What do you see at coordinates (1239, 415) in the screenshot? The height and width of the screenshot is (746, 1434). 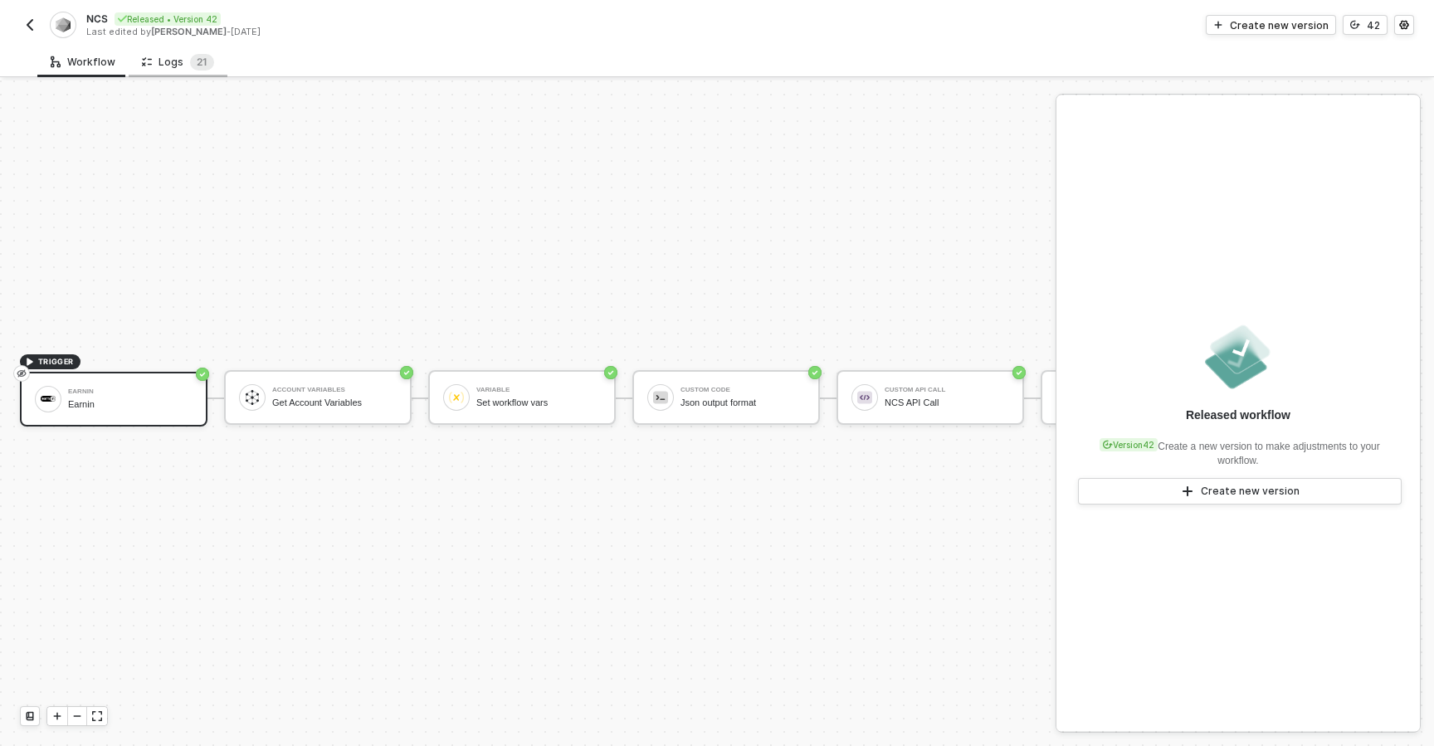 I see `div: Released workflow` at bounding box center [1239, 415].